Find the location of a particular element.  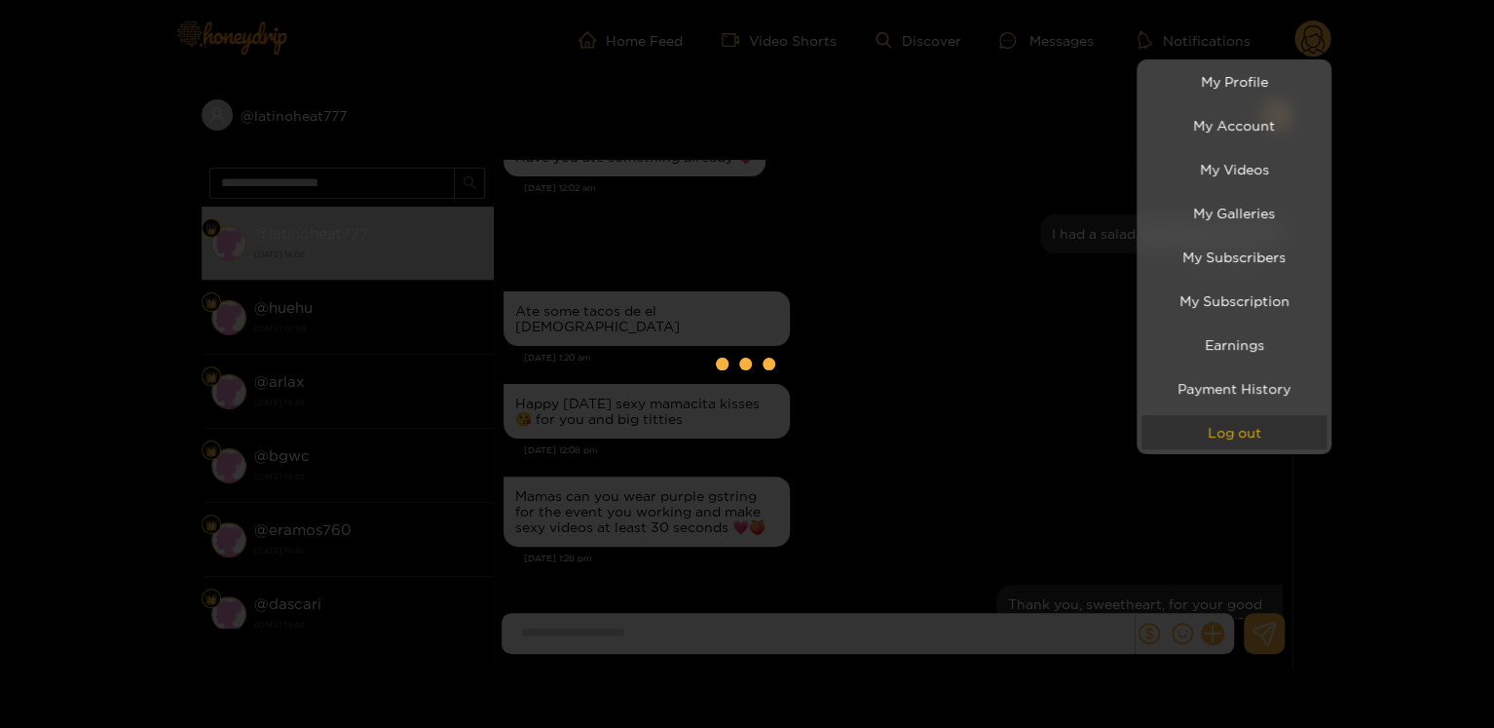

a: My Subscription is located at coordinates (1234, 300).